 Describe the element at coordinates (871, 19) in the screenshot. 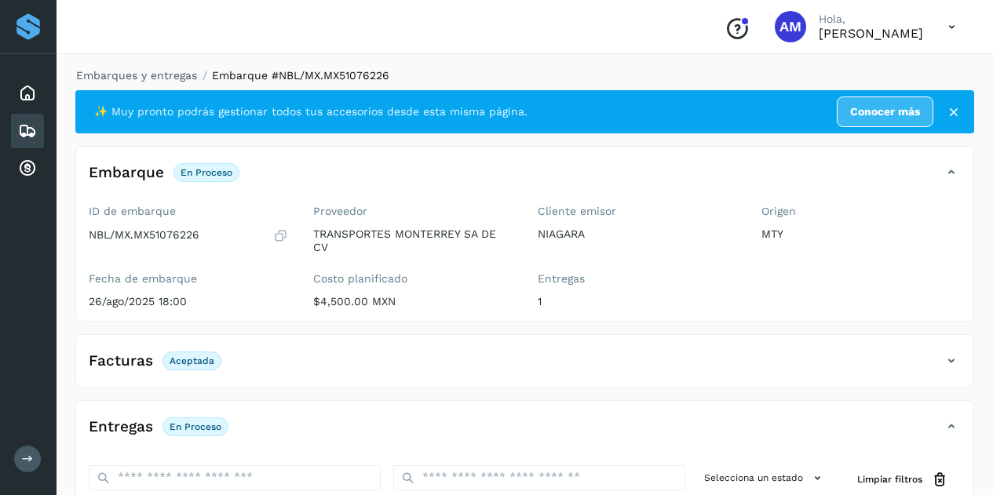

I see `p: Hola,` at that location.